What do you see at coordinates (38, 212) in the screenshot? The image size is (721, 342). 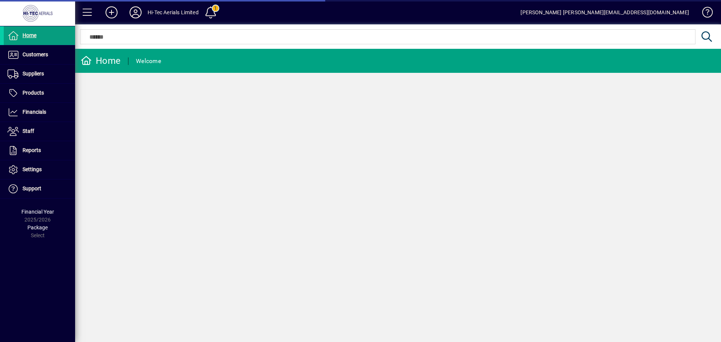 I see `span: Financial Year` at bounding box center [38, 212].